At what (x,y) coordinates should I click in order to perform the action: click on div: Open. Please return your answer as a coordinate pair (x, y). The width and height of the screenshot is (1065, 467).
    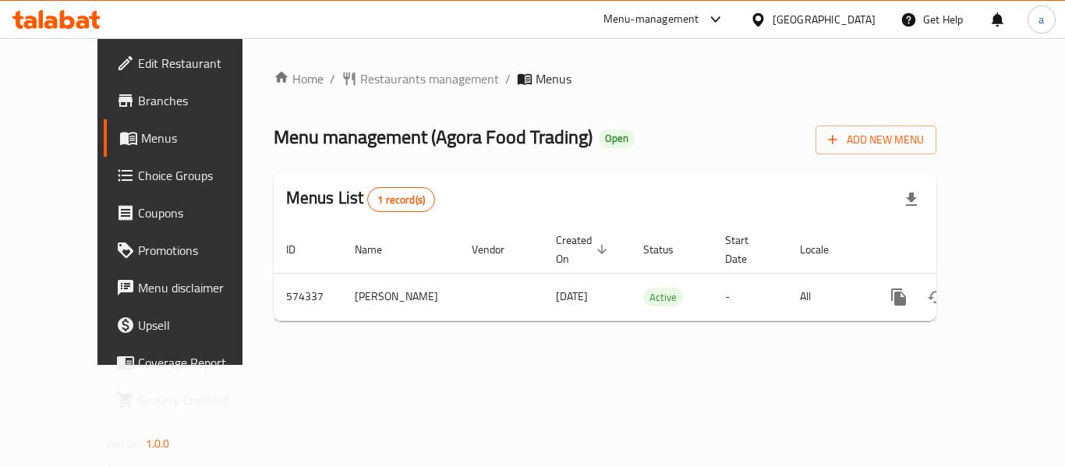
    Looking at the image, I should click on (617, 139).